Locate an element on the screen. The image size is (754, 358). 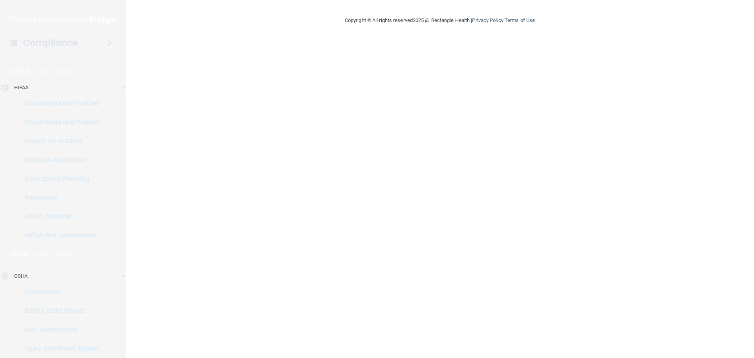
p: Injury and Illness Report is located at coordinates (59, 349).